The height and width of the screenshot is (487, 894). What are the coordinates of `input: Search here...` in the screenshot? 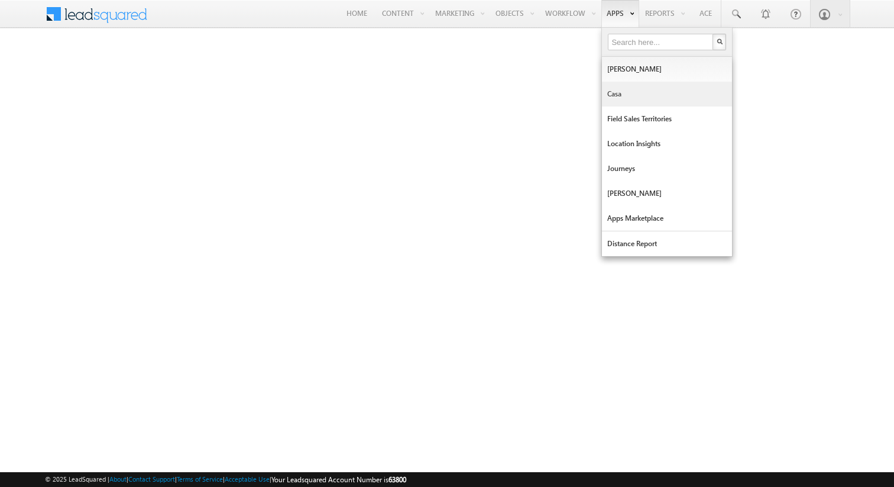 It's located at (661, 42).